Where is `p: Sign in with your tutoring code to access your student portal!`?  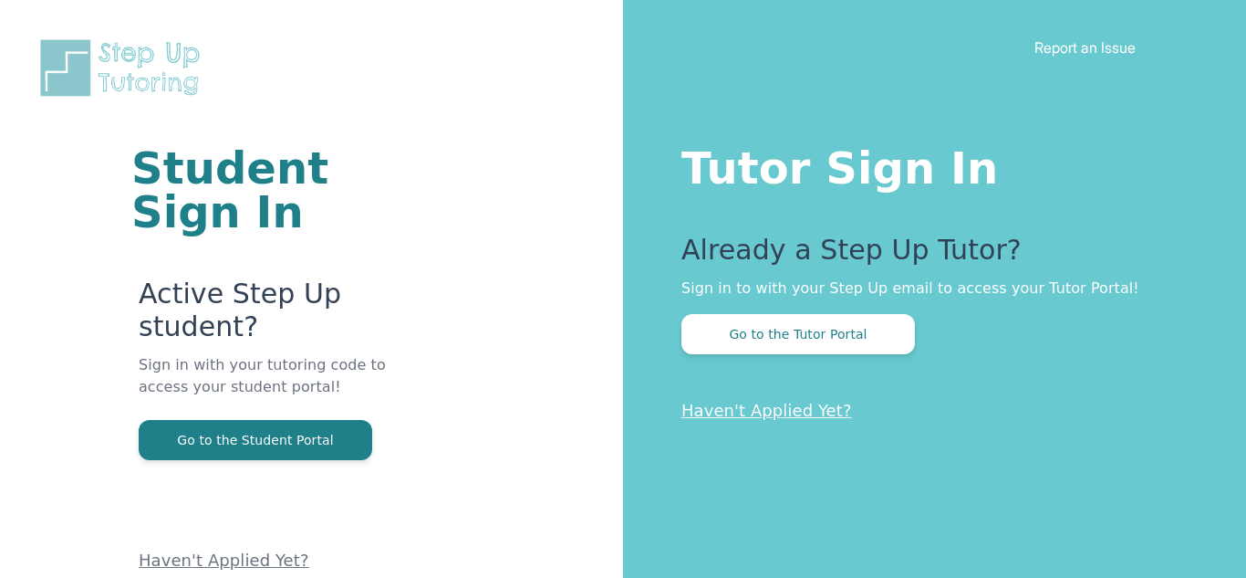 p: Sign in with your tutoring code to access your student portal! is located at coordinates (271, 387).